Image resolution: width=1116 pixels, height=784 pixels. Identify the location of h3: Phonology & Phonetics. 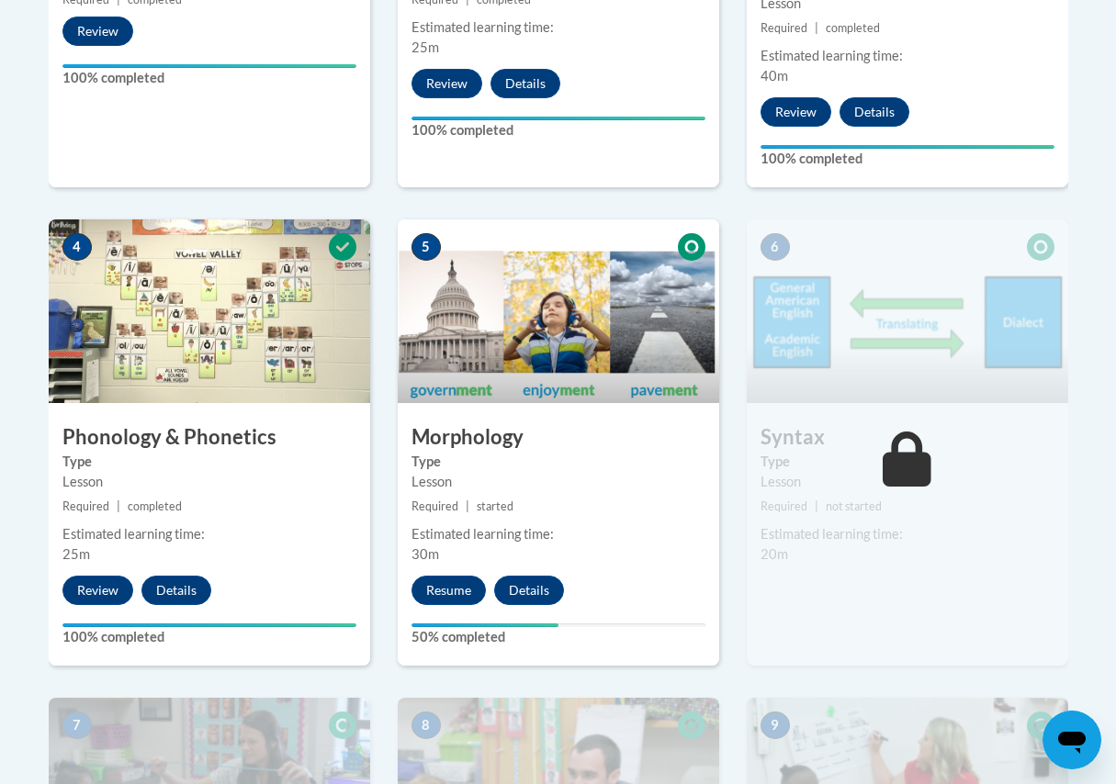
(209, 437).